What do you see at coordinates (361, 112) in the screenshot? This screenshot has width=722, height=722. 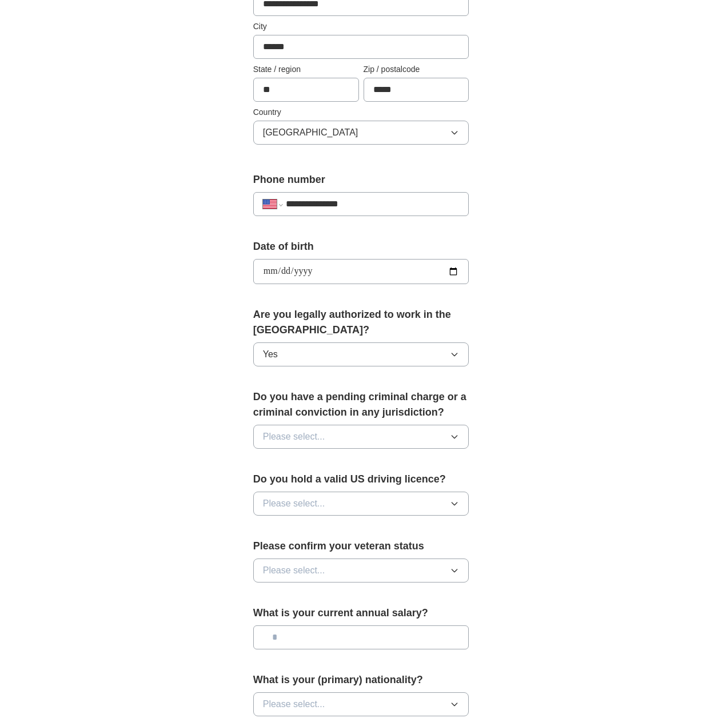 I see `label: Country` at bounding box center [361, 112].